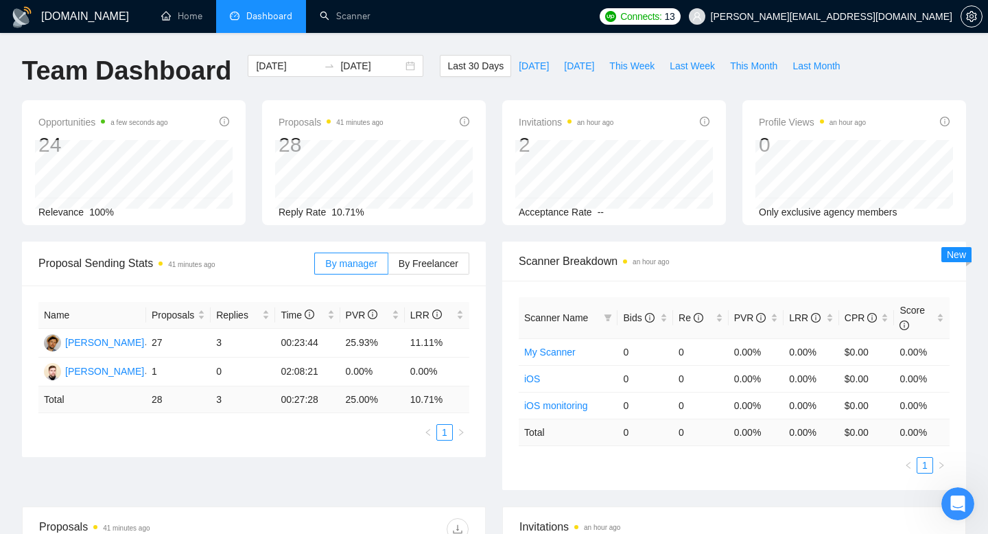 The width and height of the screenshot is (988, 534). Describe the element at coordinates (925, 465) in the screenshot. I see `a: 1` at that location.